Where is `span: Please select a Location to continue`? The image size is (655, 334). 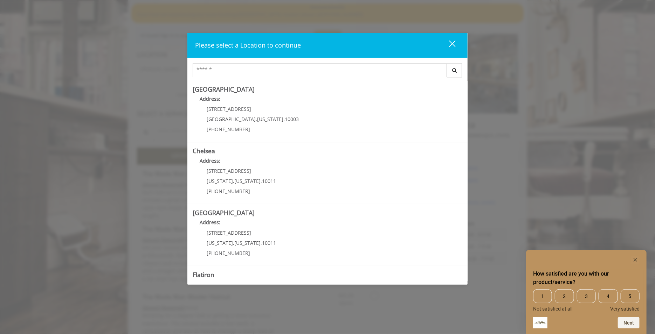
span: Please select a Location to continue is located at coordinates (248, 45).